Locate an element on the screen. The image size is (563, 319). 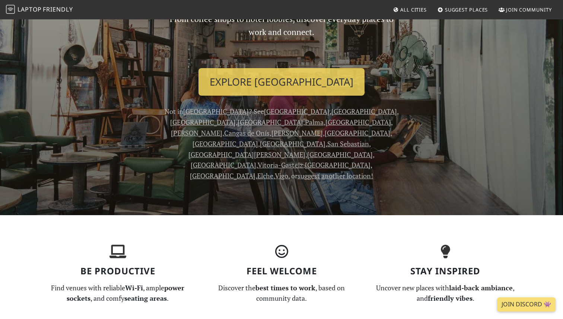
span: All Cities is located at coordinates (413, 10).